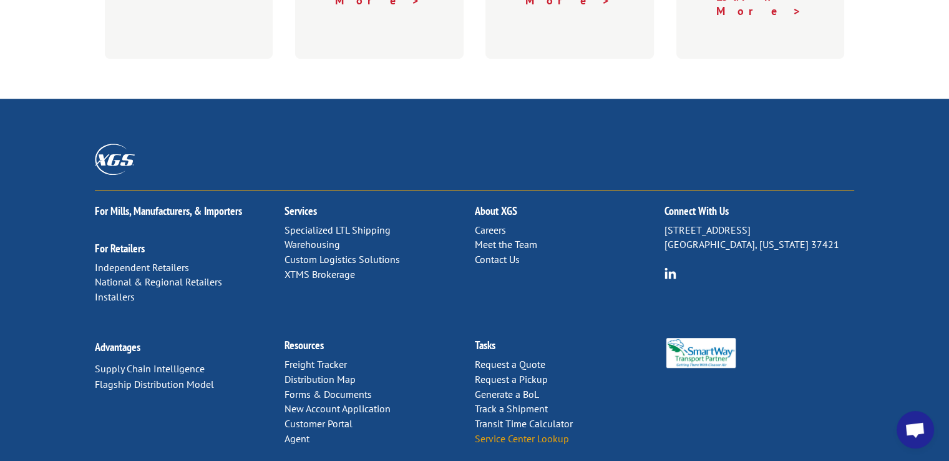 The height and width of the screenshot is (461, 949). Describe the element at coordinates (312, 244) in the screenshot. I see `a: Warehousing` at that location.